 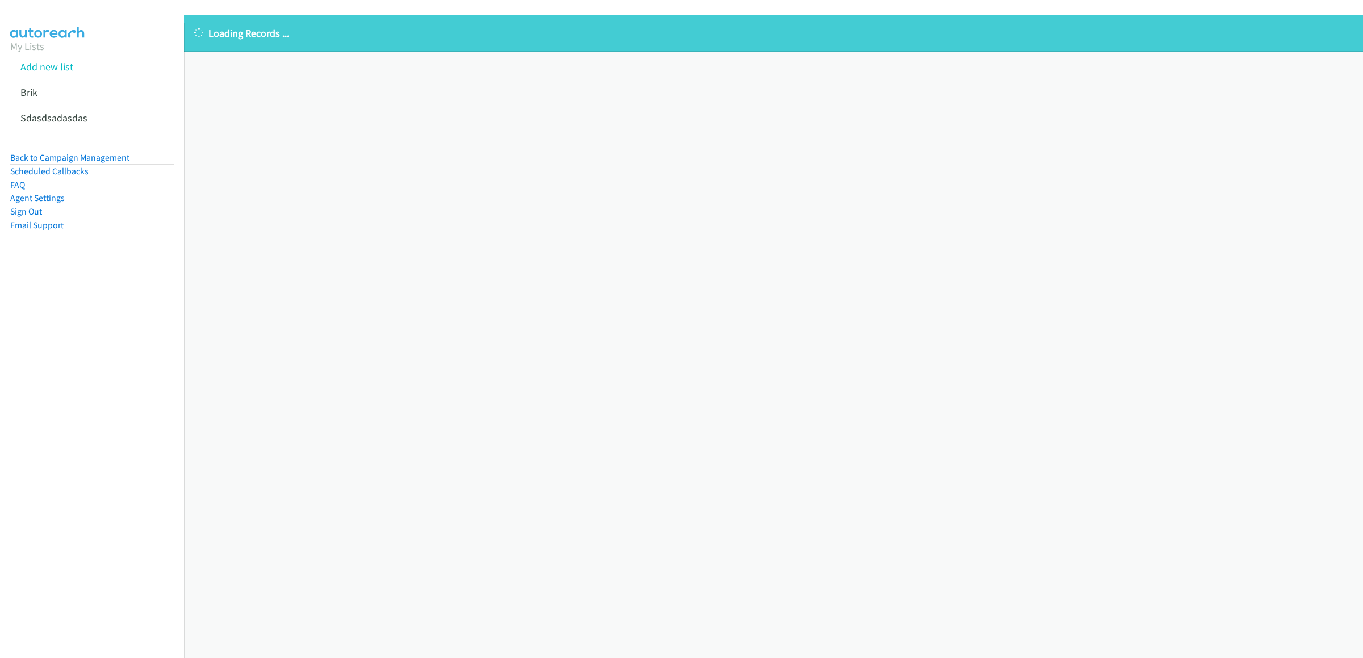 What do you see at coordinates (27, 46) in the screenshot?
I see `a: My Lists` at bounding box center [27, 46].